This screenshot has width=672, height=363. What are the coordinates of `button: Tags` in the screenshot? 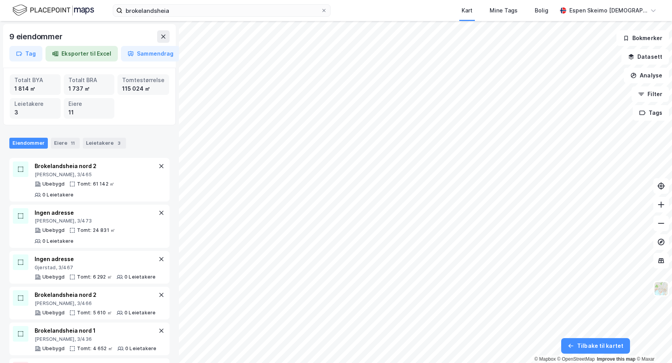 It's located at (651, 113).